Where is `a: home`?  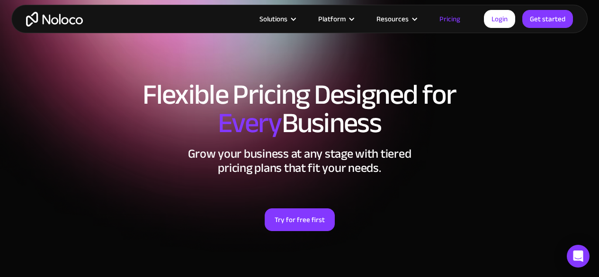 a: home is located at coordinates (54, 19).